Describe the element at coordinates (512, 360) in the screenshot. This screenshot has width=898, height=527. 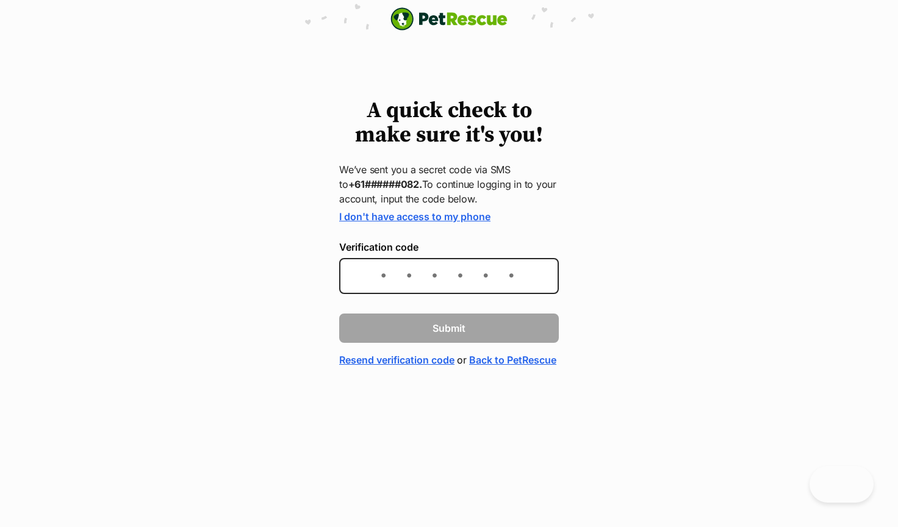
I see `a: Back to PetRescue` at that location.